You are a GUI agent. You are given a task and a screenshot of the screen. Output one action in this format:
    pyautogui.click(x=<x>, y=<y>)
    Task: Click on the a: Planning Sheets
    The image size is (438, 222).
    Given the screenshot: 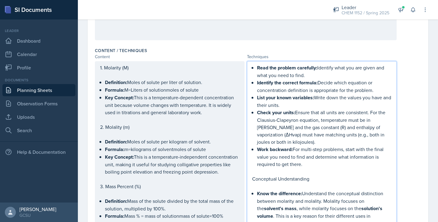 What is the action you would take?
    pyautogui.click(x=39, y=90)
    